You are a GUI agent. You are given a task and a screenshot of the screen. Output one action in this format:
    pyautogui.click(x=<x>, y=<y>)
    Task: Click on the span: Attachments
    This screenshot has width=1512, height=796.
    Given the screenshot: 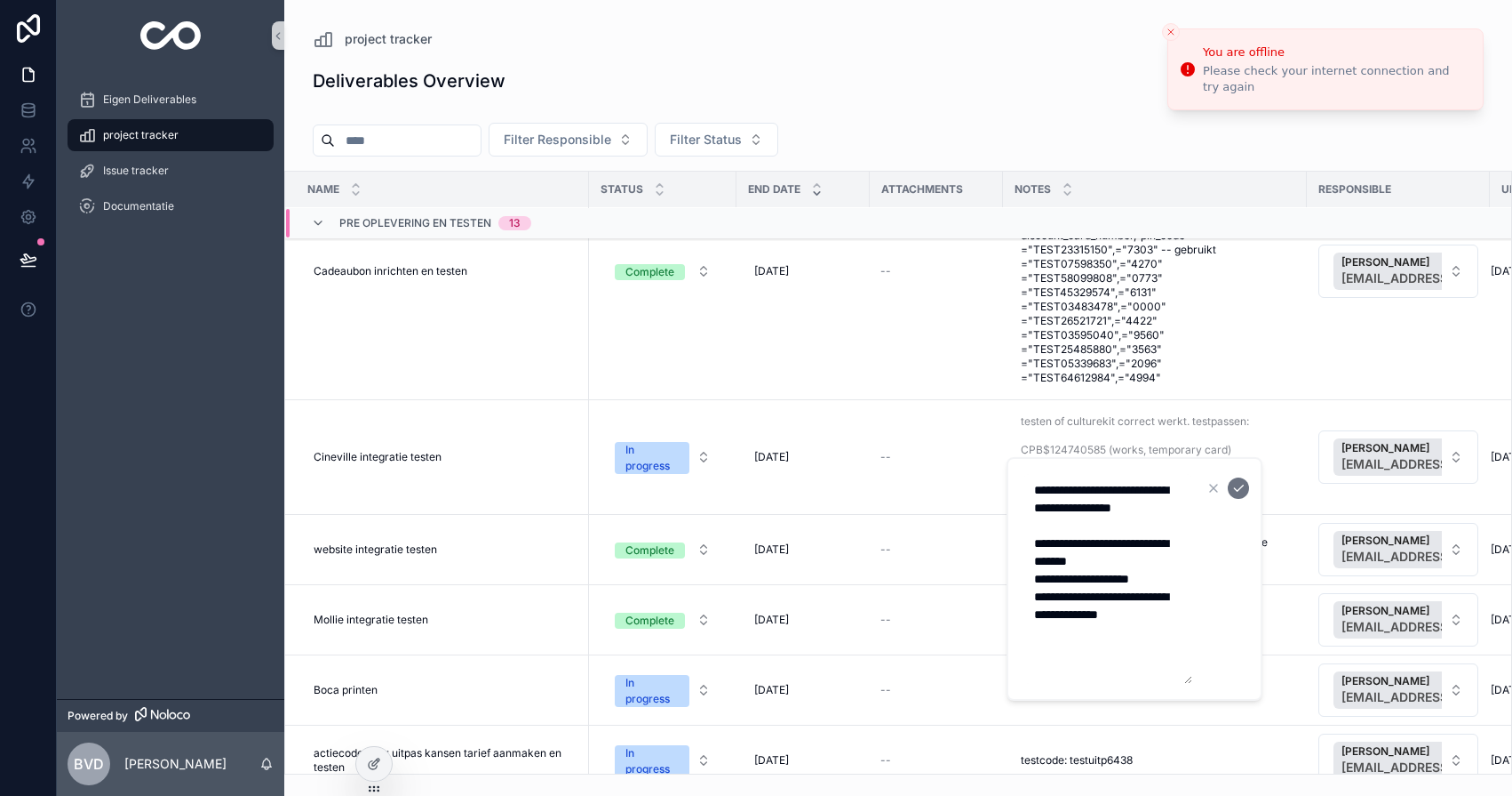 What is the action you would take?
    pyautogui.click(x=923, y=190)
    